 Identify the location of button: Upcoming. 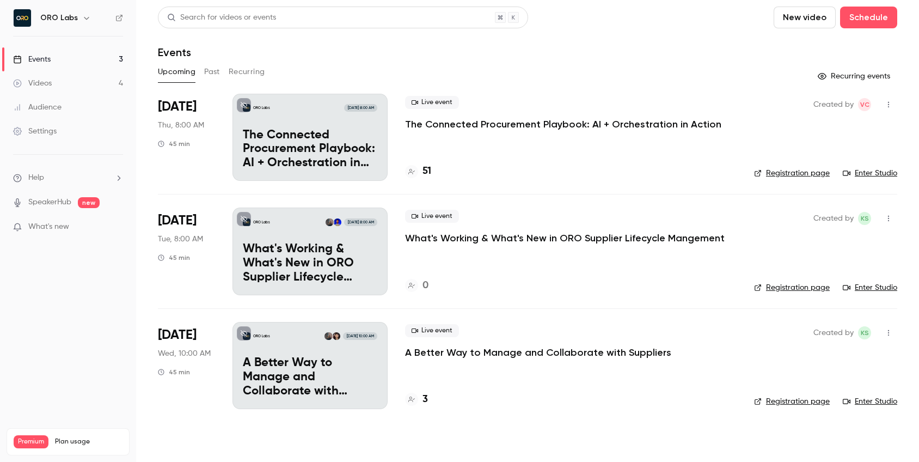
(176, 72).